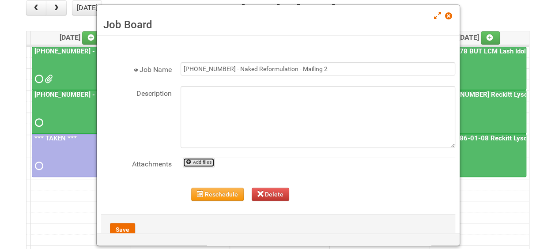  What do you see at coordinates (199, 163) in the screenshot?
I see `a: Add files` at bounding box center [199, 163].